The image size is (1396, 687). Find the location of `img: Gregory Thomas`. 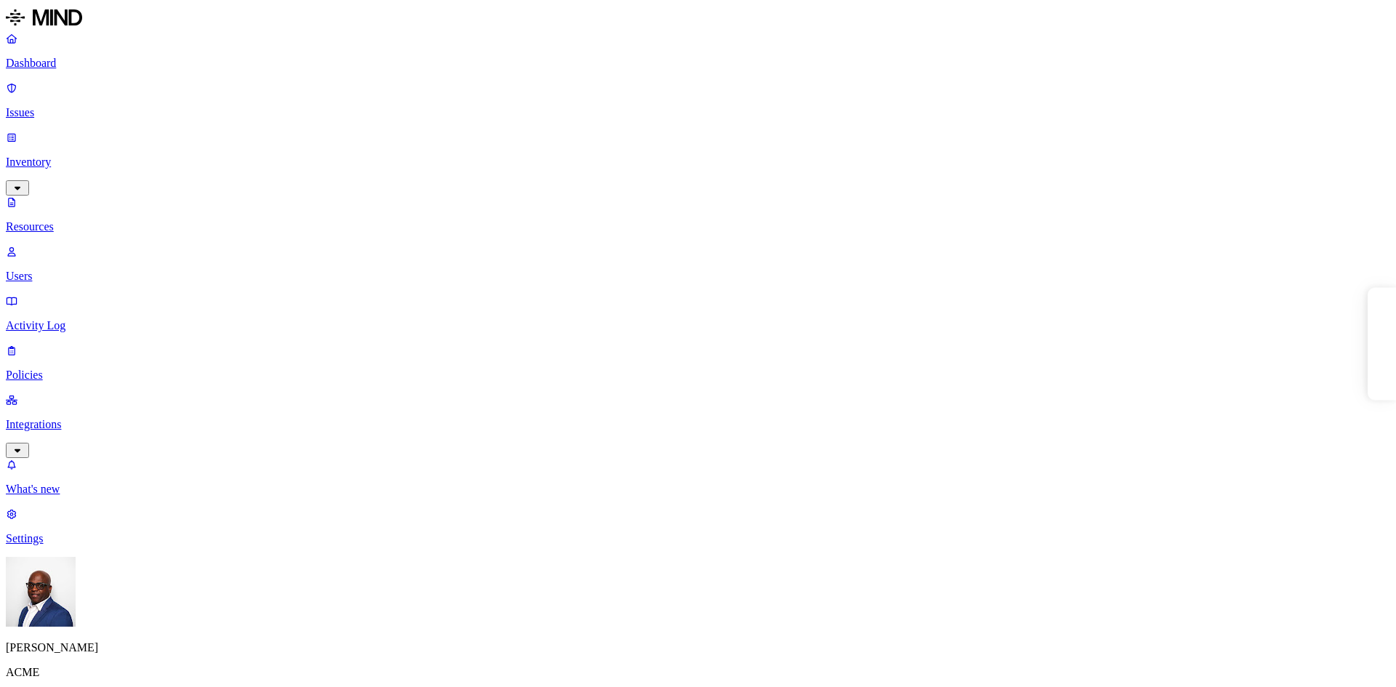

img: Gregory Thomas is located at coordinates (41, 592).